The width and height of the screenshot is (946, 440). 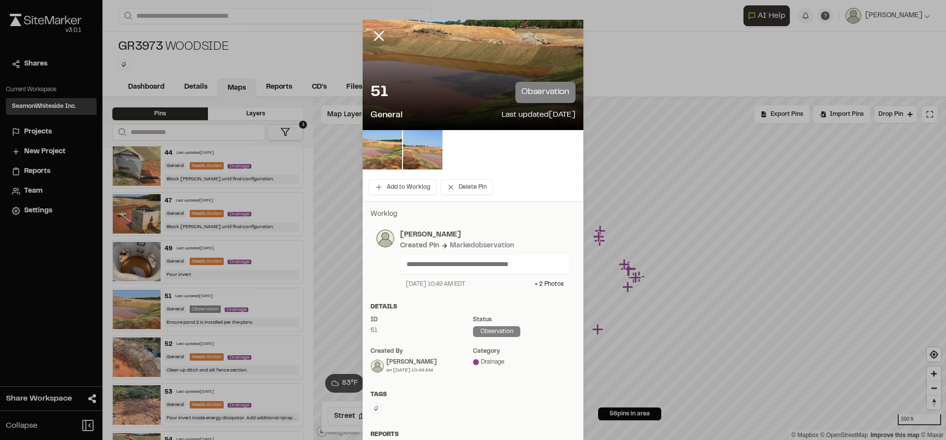 What do you see at coordinates (482, 246) in the screenshot?
I see `div: Marked observation` at bounding box center [482, 246].